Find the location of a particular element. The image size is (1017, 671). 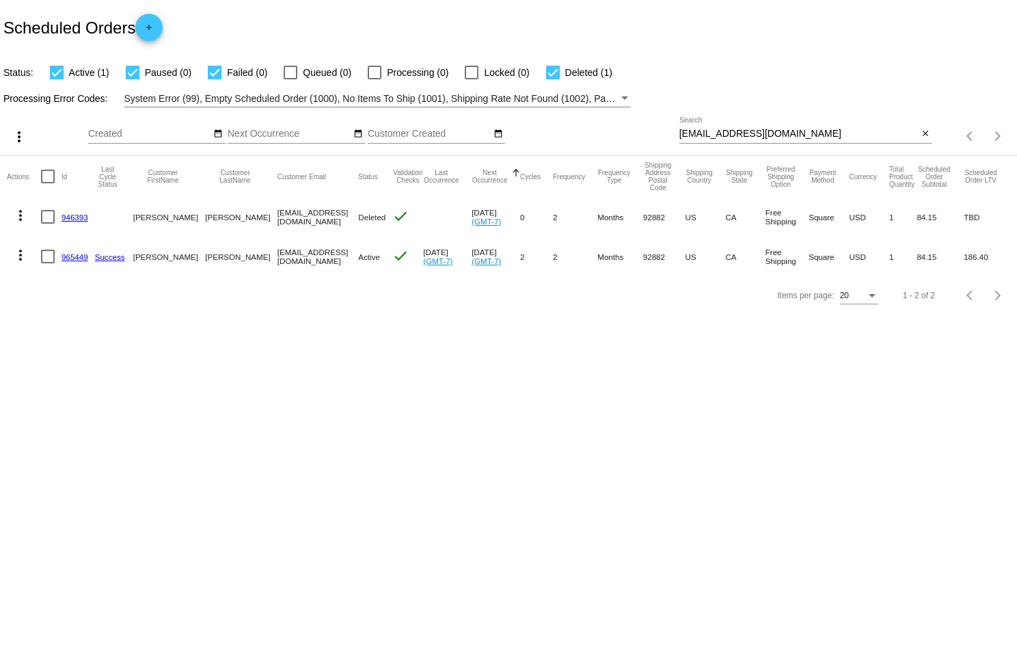

h2: Scheduled Orders is located at coordinates (83, 27).